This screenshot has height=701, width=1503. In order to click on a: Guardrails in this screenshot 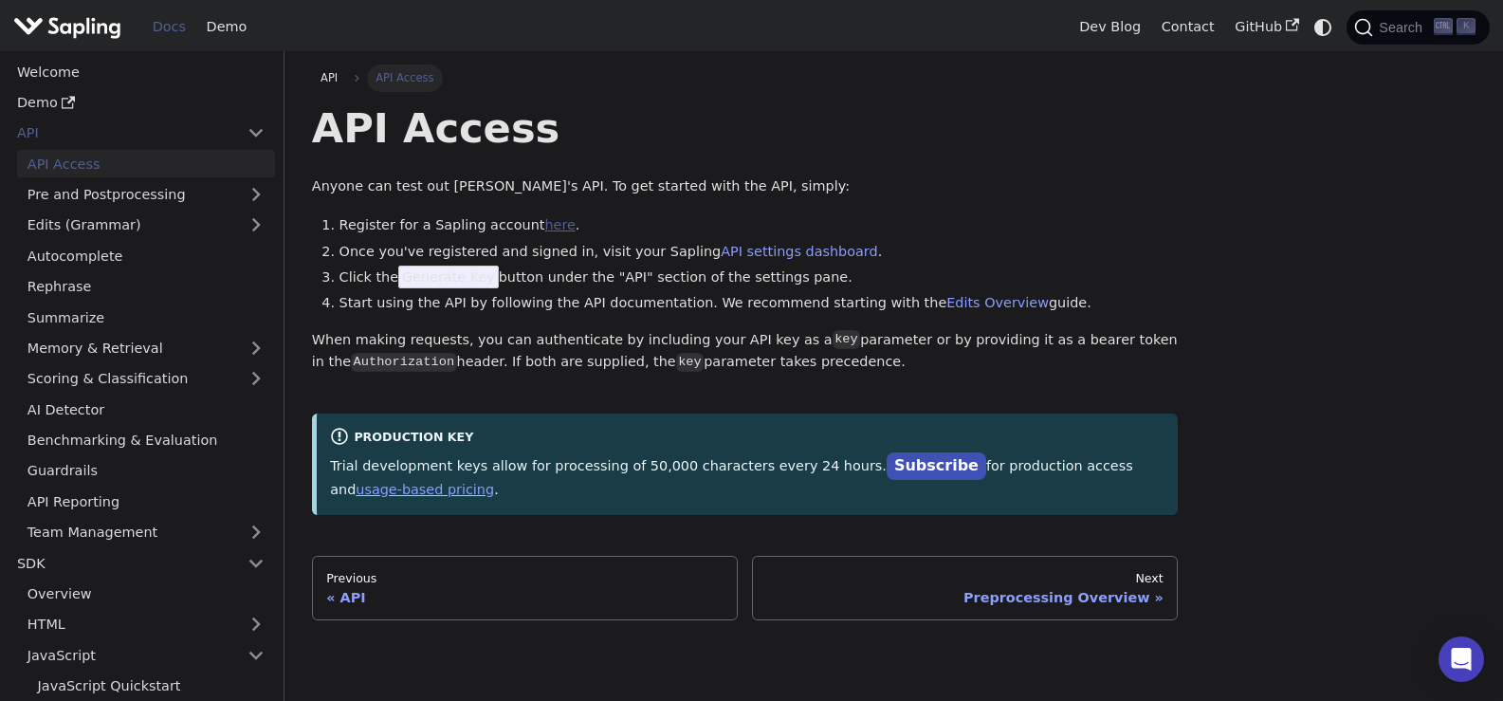, I will do `click(146, 470)`.